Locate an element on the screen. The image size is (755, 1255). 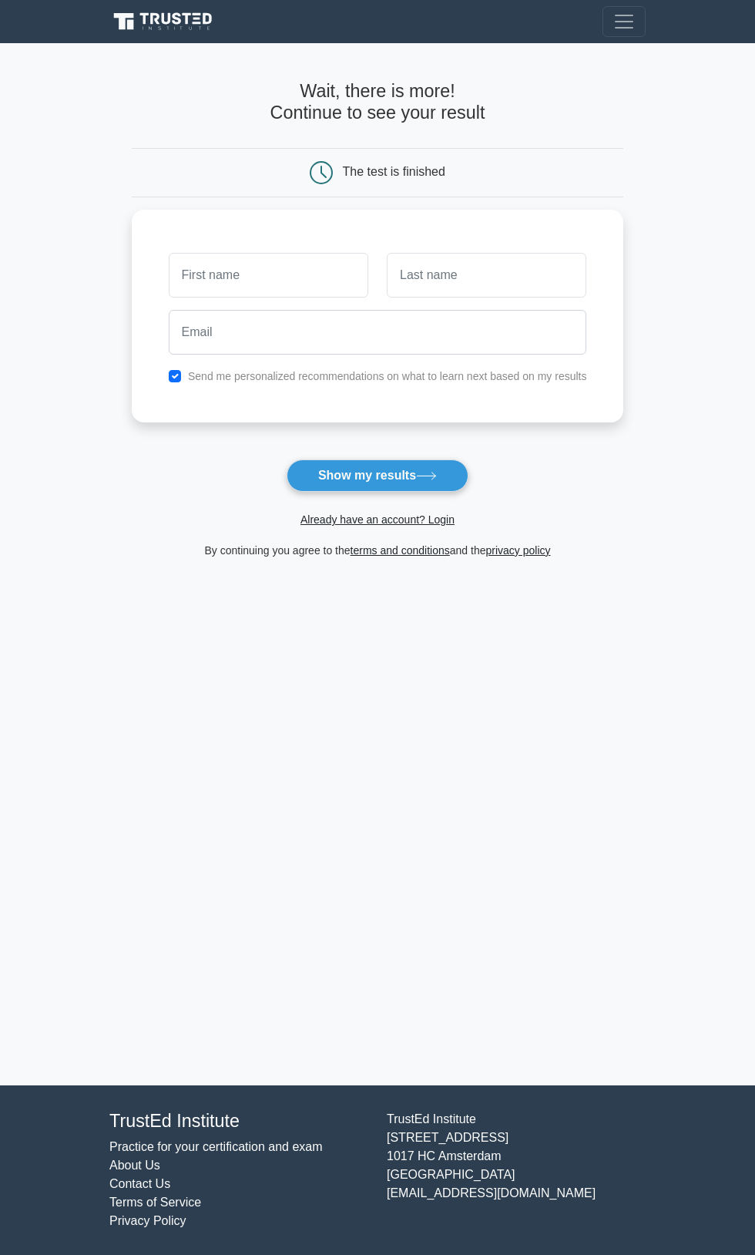
a: About Us is located at coordinates (135, 1165).